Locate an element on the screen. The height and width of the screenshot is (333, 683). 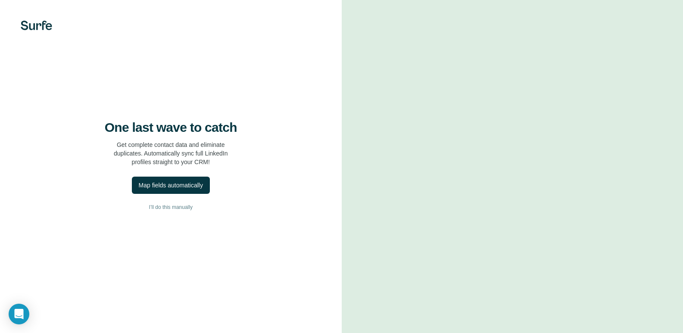
p: Get complete contact data and eliminate duplicates. Automatically sync full LinkedIn profiles str... is located at coordinates (171, 153).